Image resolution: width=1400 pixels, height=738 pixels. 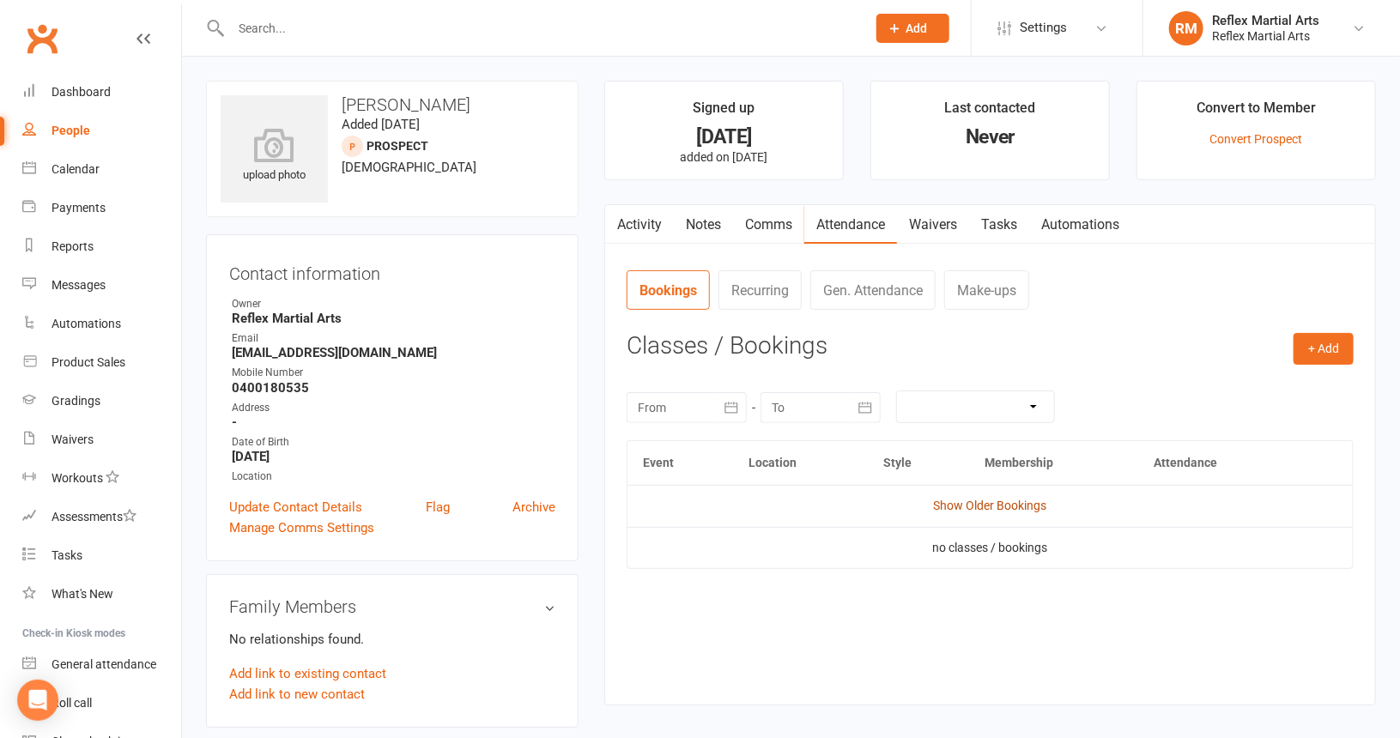 I want to click on div: Workouts, so click(x=77, y=478).